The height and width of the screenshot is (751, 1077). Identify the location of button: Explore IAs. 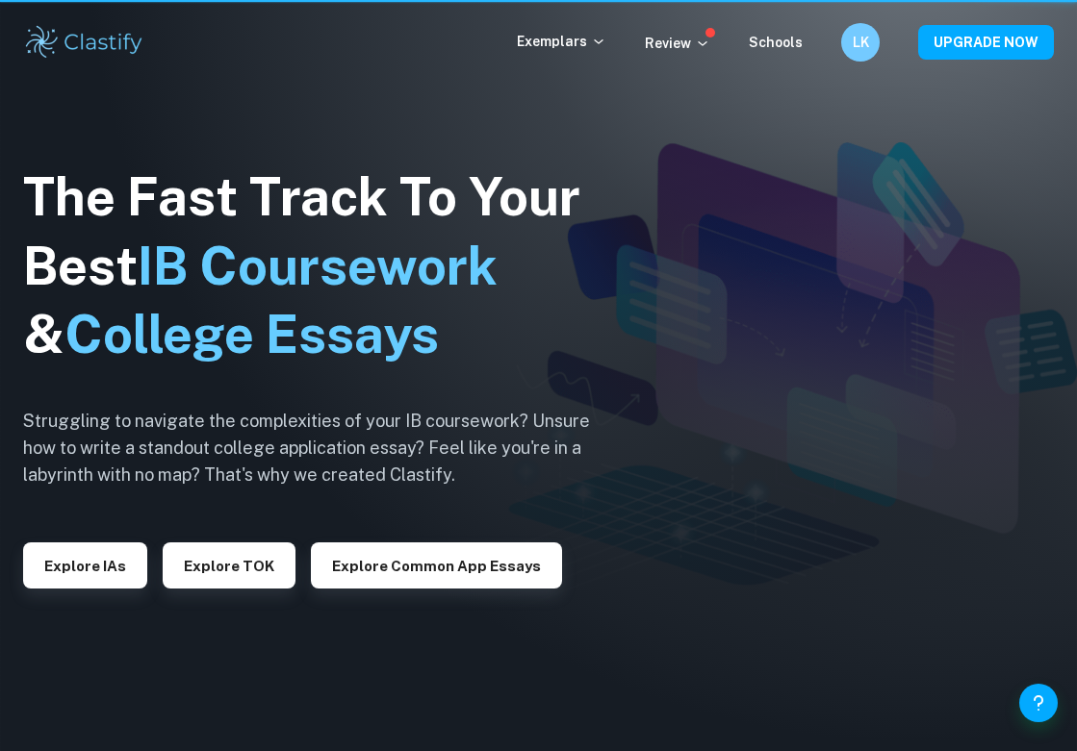
(85, 566).